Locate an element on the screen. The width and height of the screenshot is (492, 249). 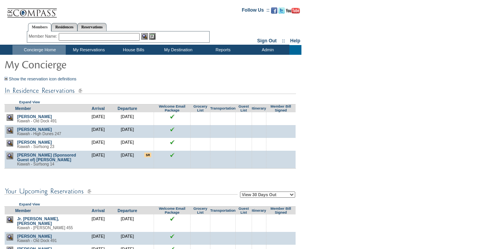
a: Reservations is located at coordinates (92, 27).